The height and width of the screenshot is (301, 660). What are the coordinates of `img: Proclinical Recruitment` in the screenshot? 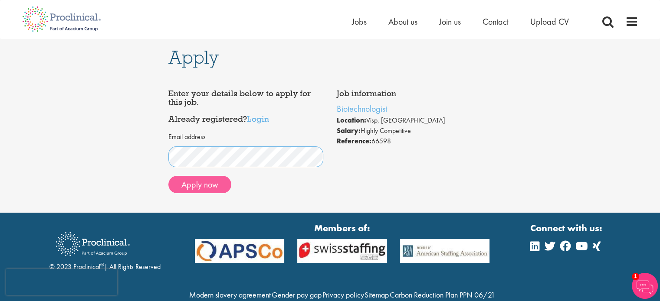 It's located at (93, 244).